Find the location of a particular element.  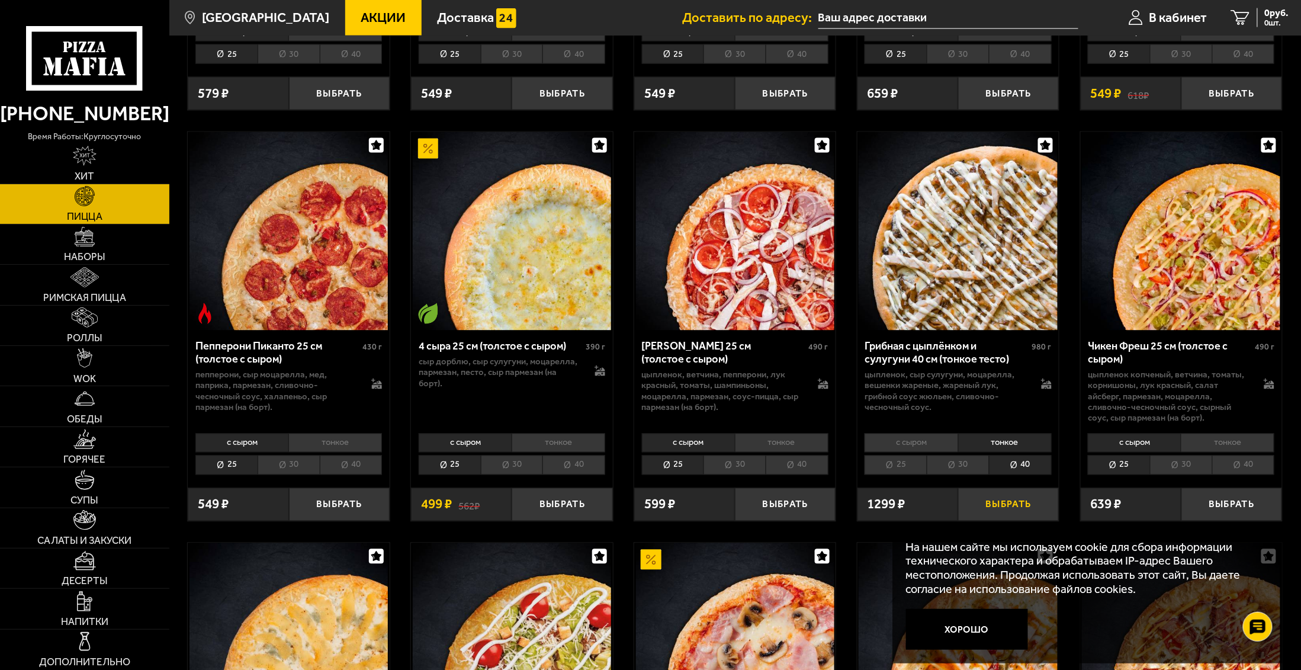

span: 0 шт. is located at coordinates (1277, 23).